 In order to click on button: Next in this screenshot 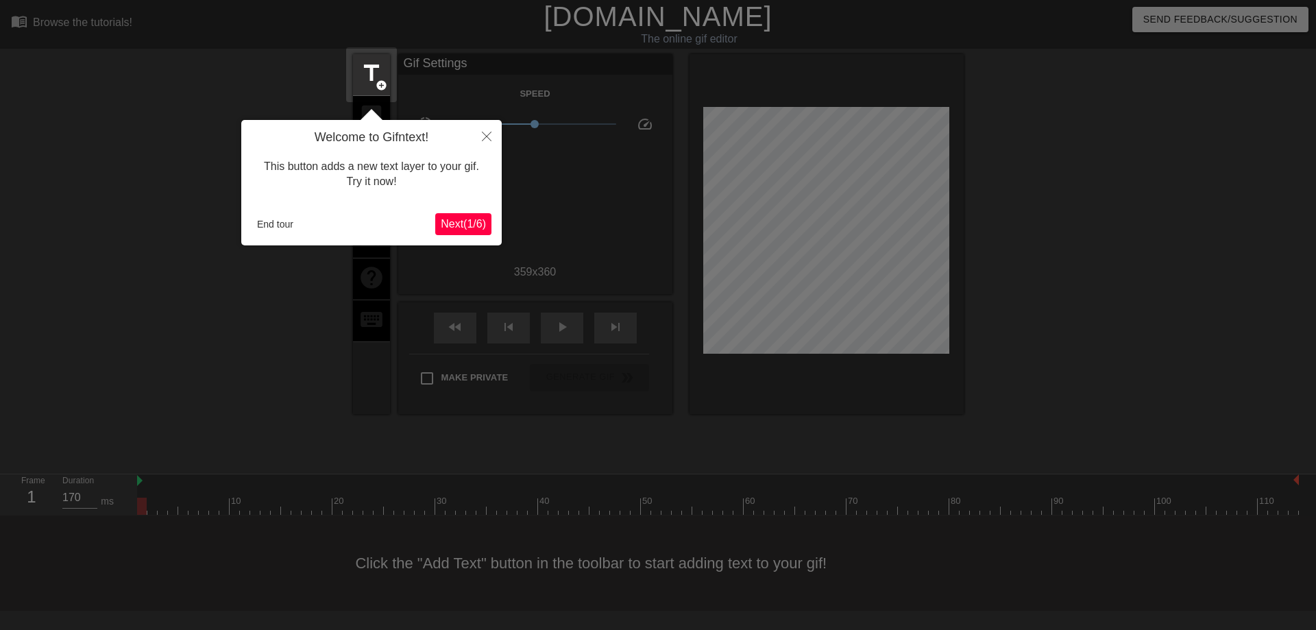, I will do `click(463, 224)`.